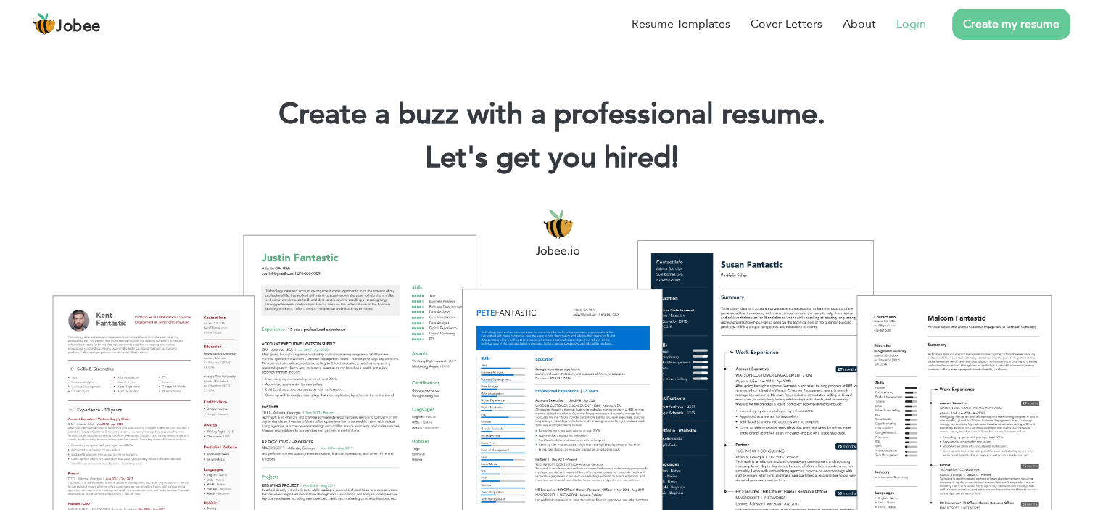 This screenshot has width=1103, height=510. Describe the element at coordinates (587, 157) in the screenshot. I see `span: get you hired!` at that location.